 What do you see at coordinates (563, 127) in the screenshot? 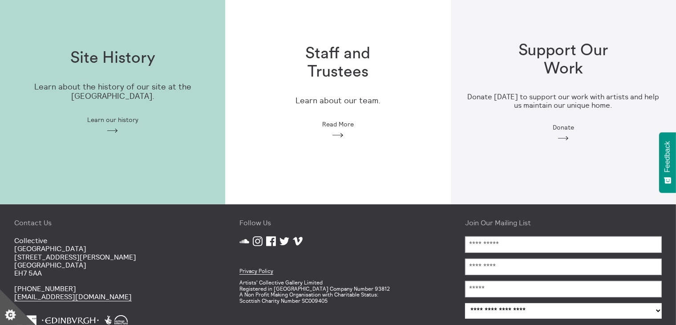
I see `span: Donate` at bounding box center [563, 127].